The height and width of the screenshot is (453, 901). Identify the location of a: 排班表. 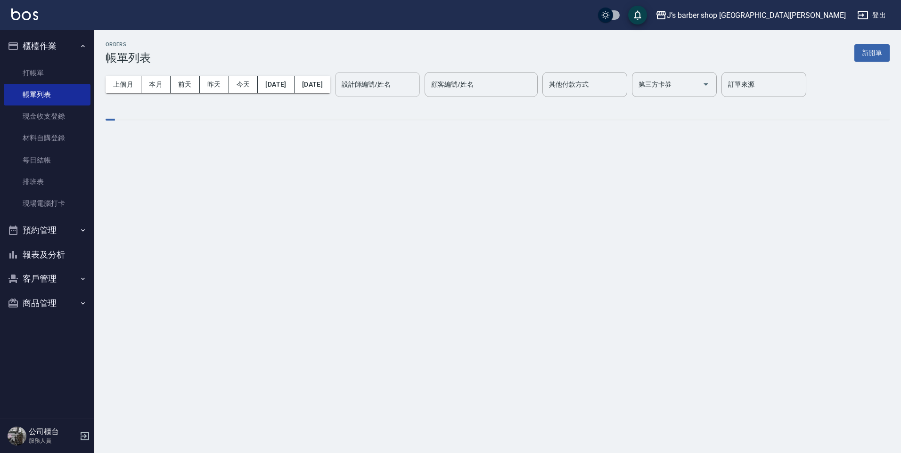
(47, 182).